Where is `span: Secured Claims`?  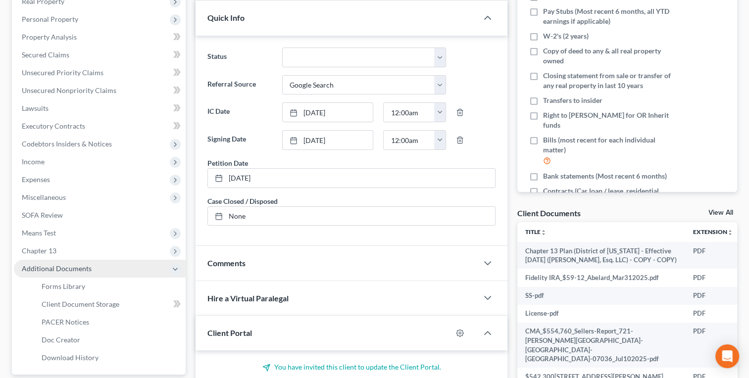 span: Secured Claims is located at coordinates (46, 54).